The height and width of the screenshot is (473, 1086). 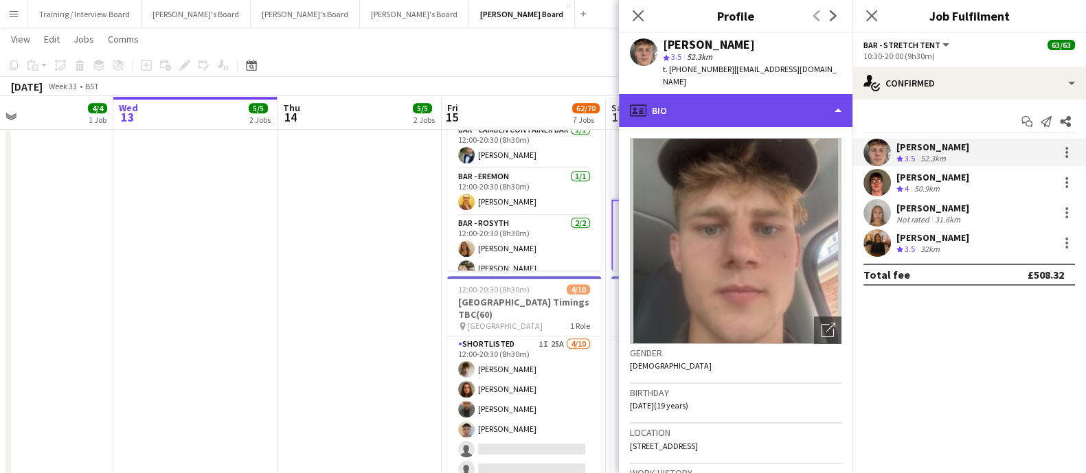 What do you see at coordinates (586, 120) in the screenshot?
I see `div: 7 Jobs` at bounding box center [586, 120].